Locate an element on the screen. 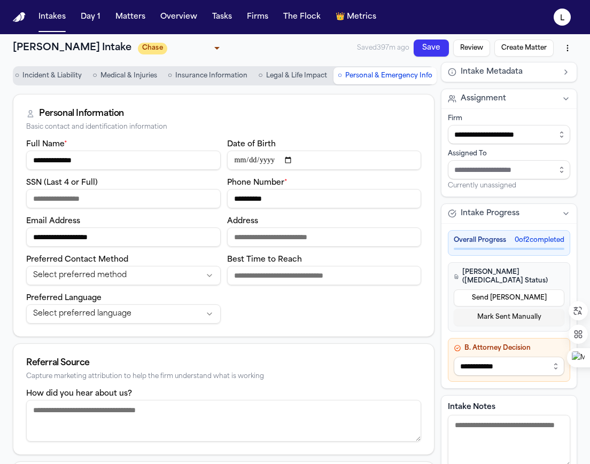 Image resolution: width=590 pixels, height=464 pixels. button: Go to Medical & Injuries is located at coordinates (124, 76).